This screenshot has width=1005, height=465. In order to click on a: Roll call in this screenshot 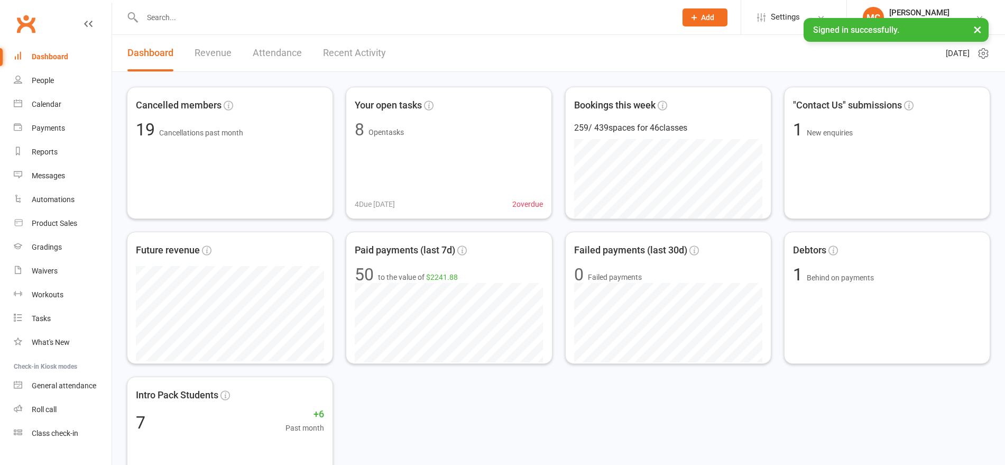, I will do `click(62, 409)`.